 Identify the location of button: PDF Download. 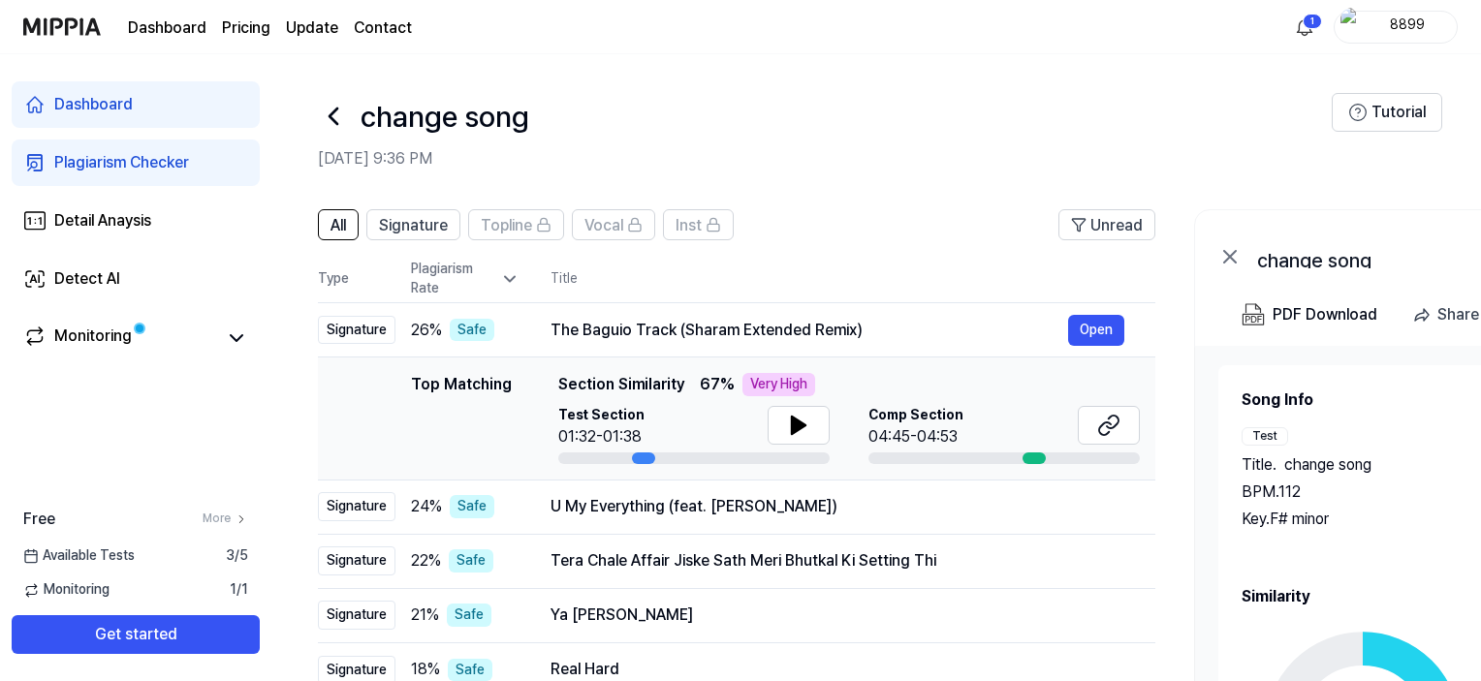
(1309, 315).